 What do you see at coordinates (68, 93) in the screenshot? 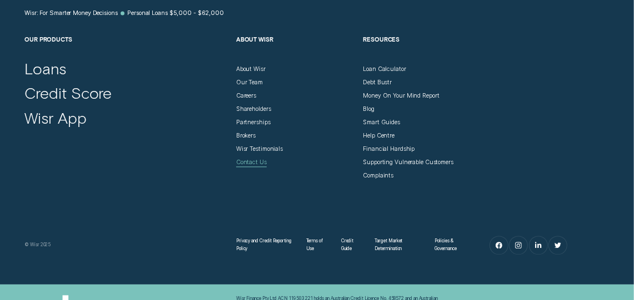
I see `a: Credit Score` at bounding box center [68, 93].